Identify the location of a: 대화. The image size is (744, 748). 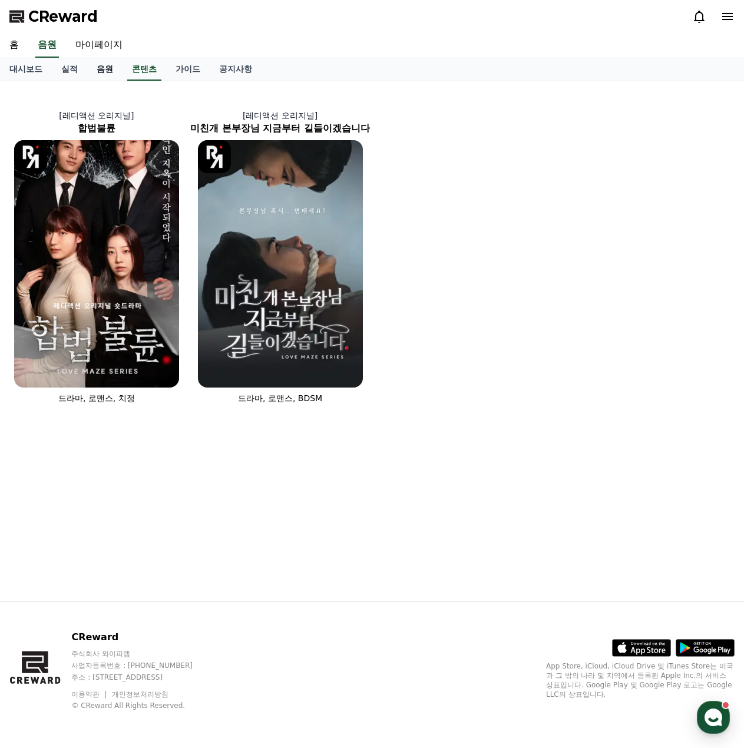
(115, 388).